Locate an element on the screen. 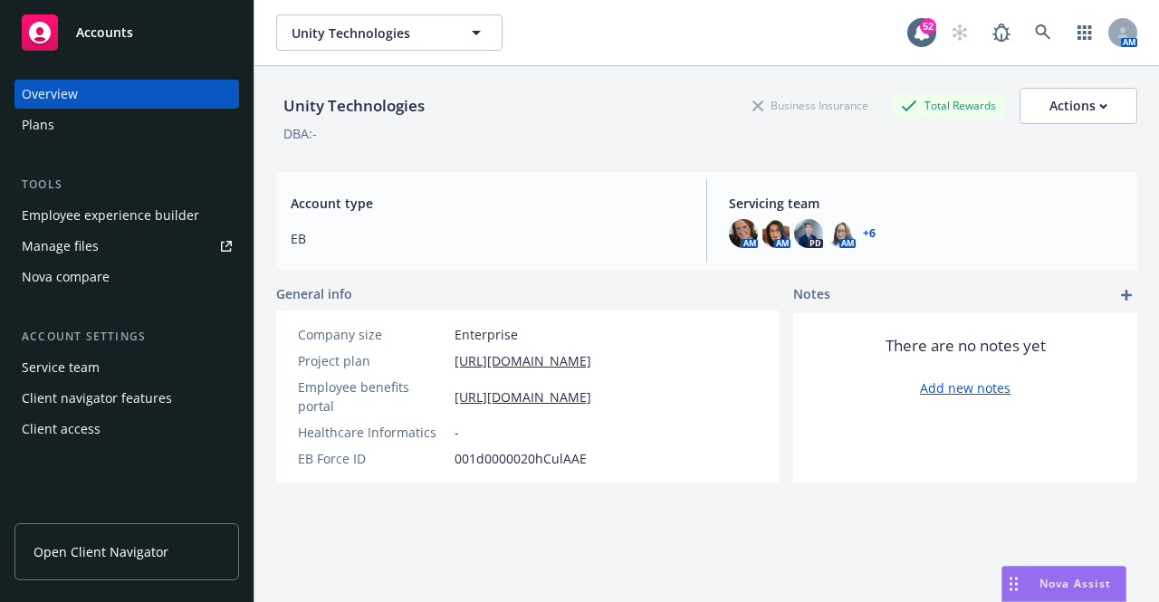 The image size is (1159, 602). div: DBA: - is located at coordinates (300, 133).